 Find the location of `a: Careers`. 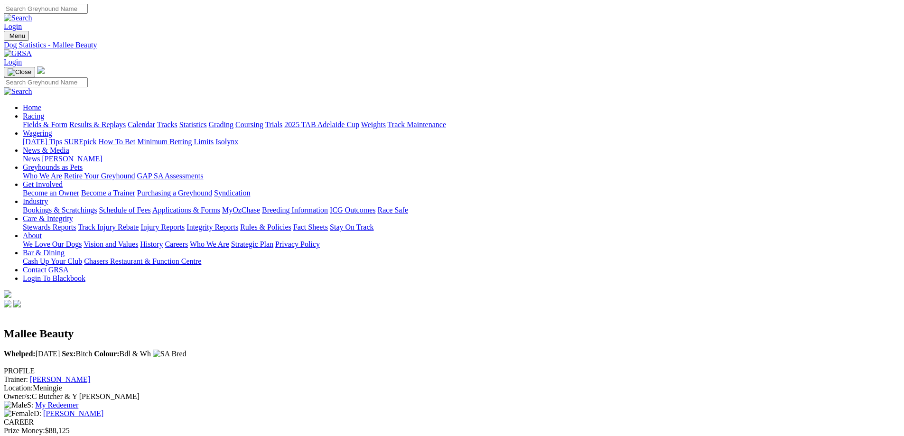

a: Careers is located at coordinates (176, 244).